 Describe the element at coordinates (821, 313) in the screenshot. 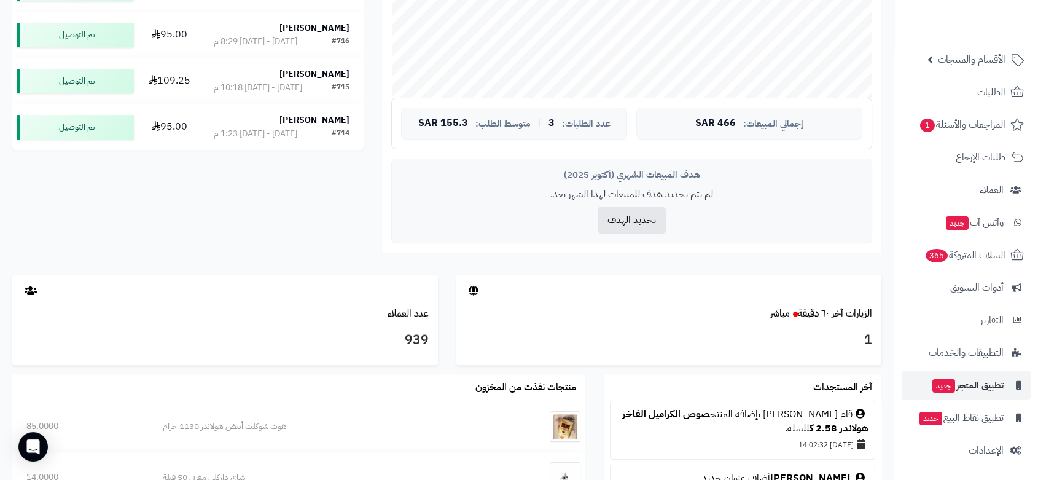

I see `a: الزيارات آخر ٦٠ دقيقةمباشر` at that location.